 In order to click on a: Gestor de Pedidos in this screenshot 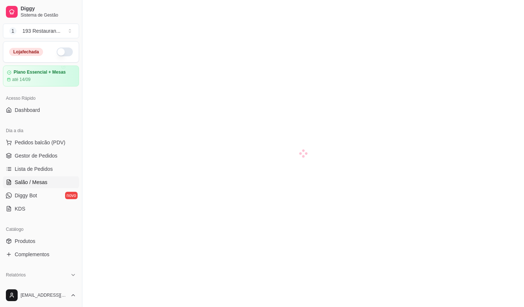, I will do `click(41, 155)`.